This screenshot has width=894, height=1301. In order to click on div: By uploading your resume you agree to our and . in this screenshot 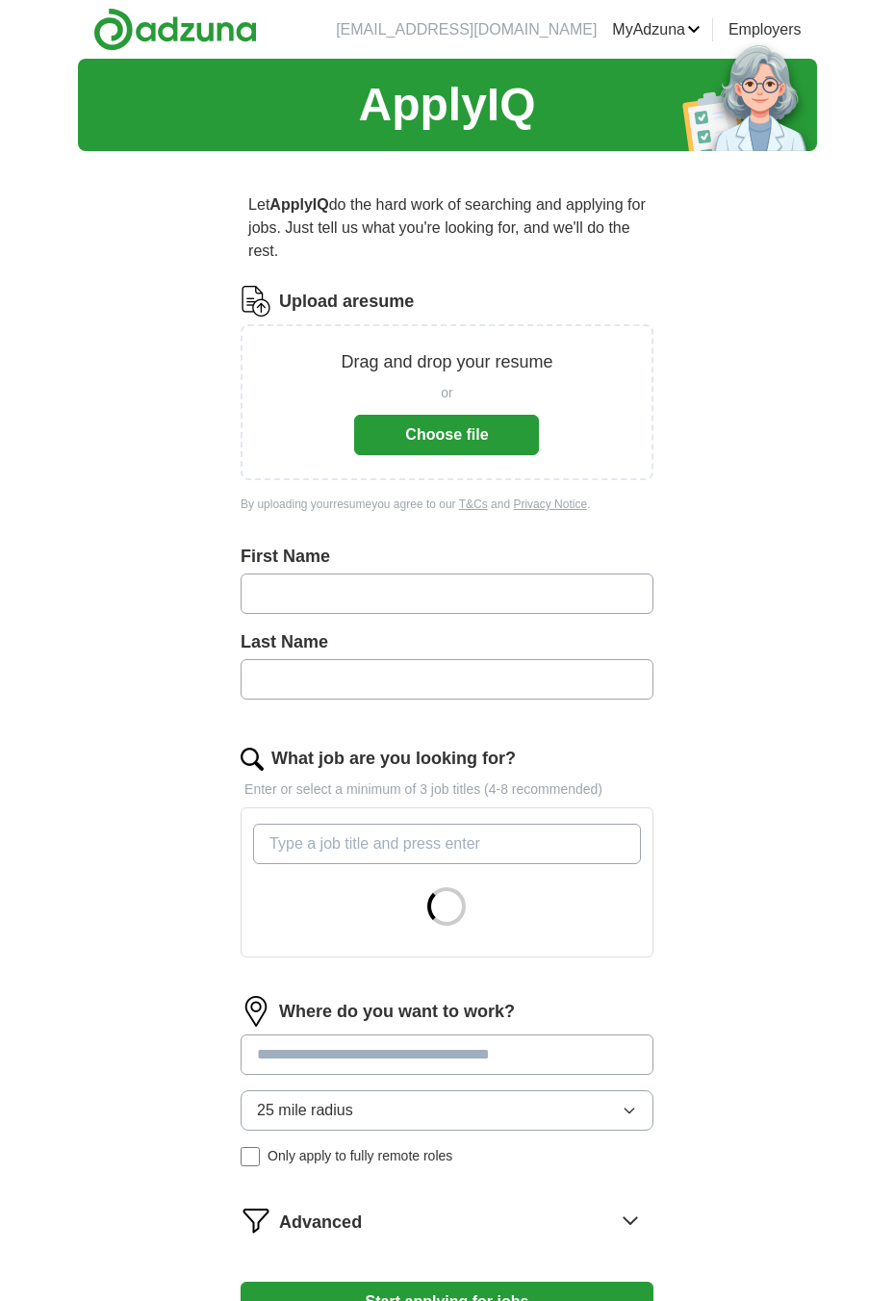, I will do `click(447, 504)`.